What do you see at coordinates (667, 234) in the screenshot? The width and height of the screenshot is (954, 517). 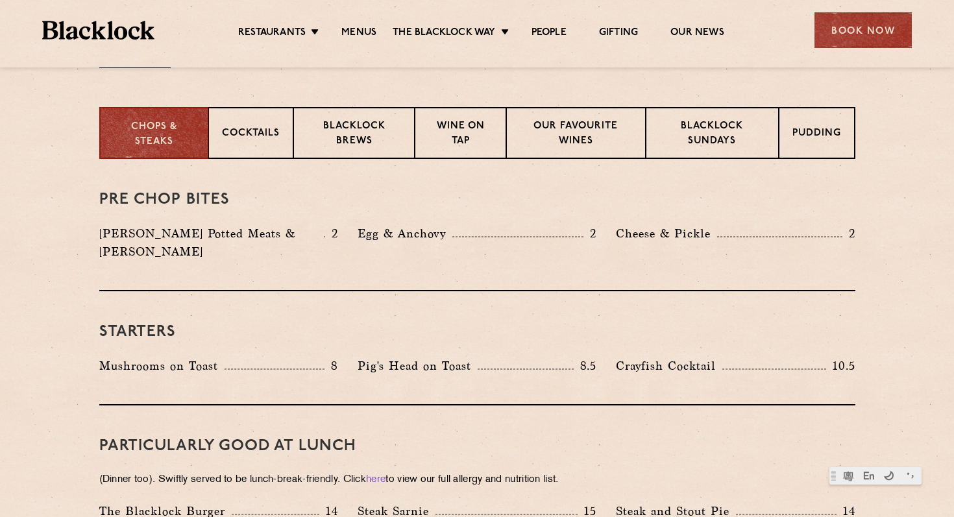 I see `p: Cheese & Pickle` at bounding box center [667, 234].